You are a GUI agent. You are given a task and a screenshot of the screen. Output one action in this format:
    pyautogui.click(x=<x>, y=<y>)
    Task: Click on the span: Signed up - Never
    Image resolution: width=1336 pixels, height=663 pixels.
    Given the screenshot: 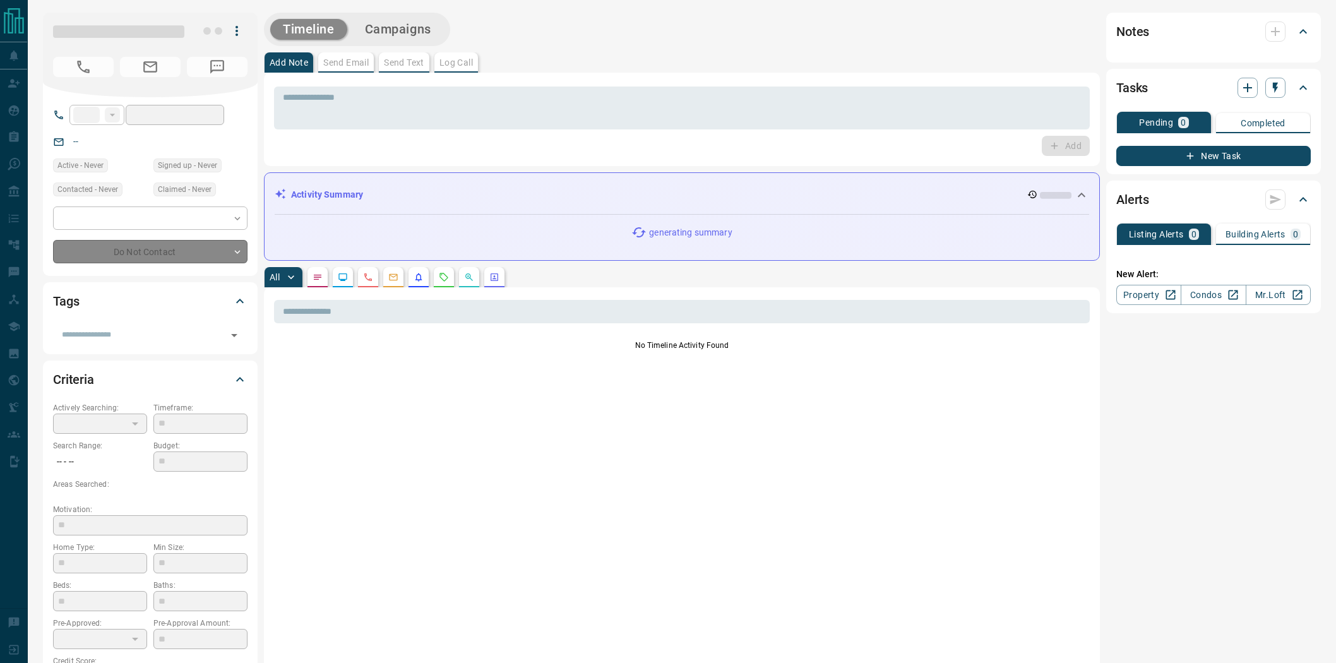 What is the action you would take?
    pyautogui.click(x=187, y=165)
    